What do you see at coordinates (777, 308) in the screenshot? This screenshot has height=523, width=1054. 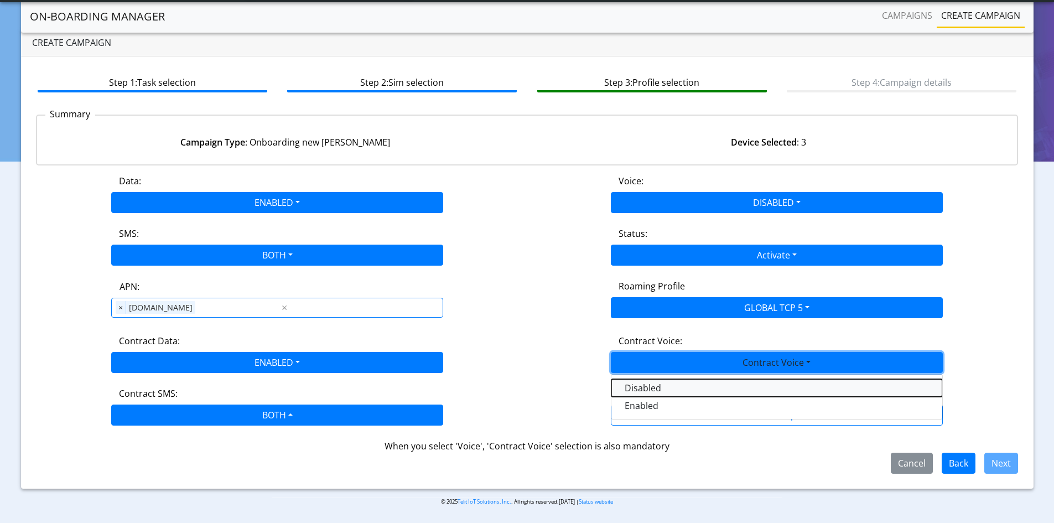 I see `button: GLOBAL TCP 5` at bounding box center [777, 308].